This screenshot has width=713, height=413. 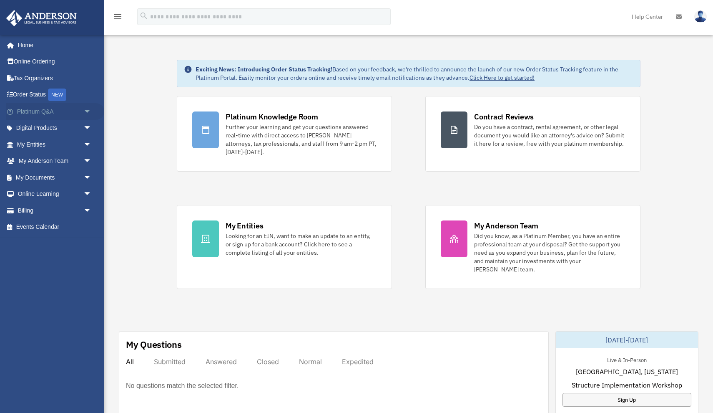 I want to click on div: My Anderson Team, so click(x=506, y=225).